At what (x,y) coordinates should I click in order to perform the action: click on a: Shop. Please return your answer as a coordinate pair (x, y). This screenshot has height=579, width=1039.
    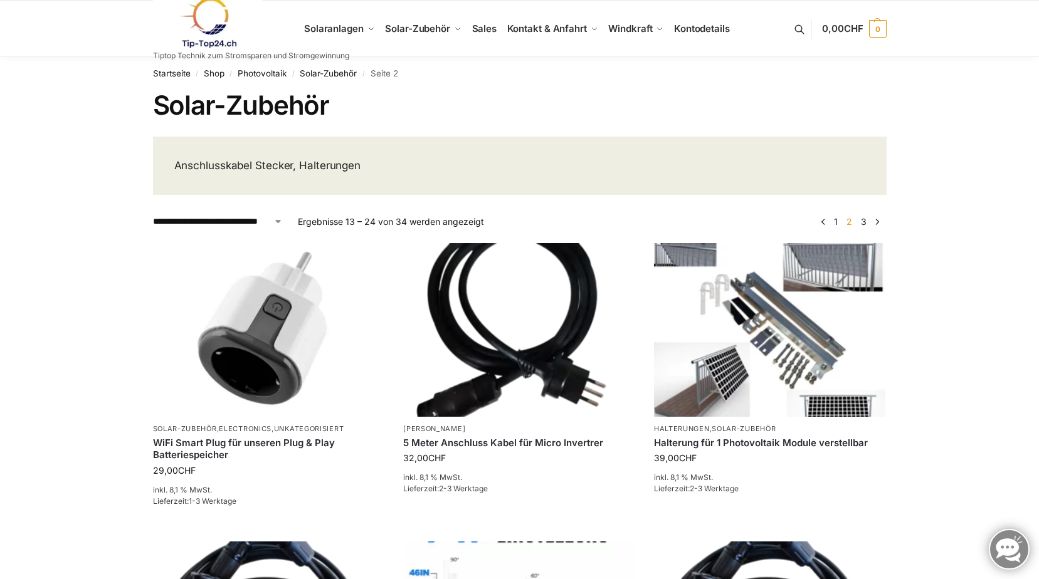
    Looking at the image, I should click on (214, 73).